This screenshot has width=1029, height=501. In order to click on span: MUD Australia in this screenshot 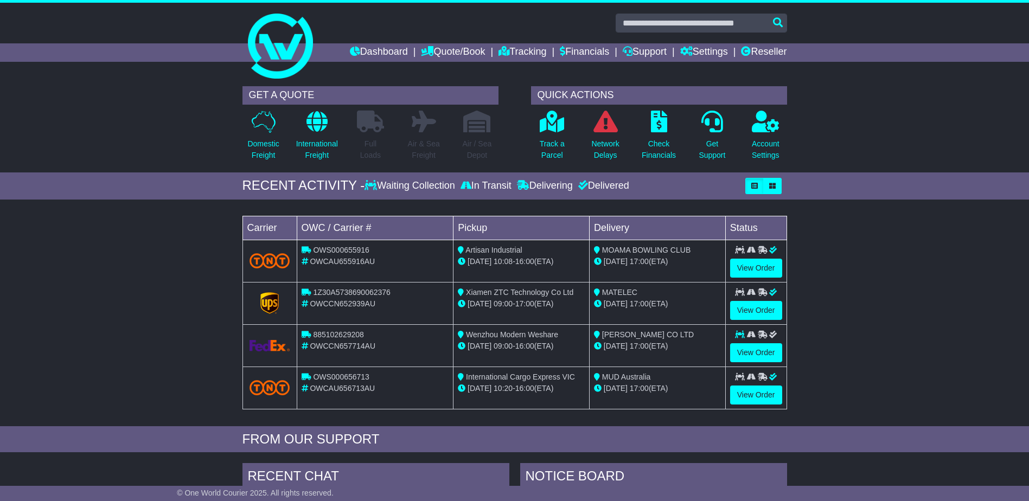, I will do `click(626, 377)`.